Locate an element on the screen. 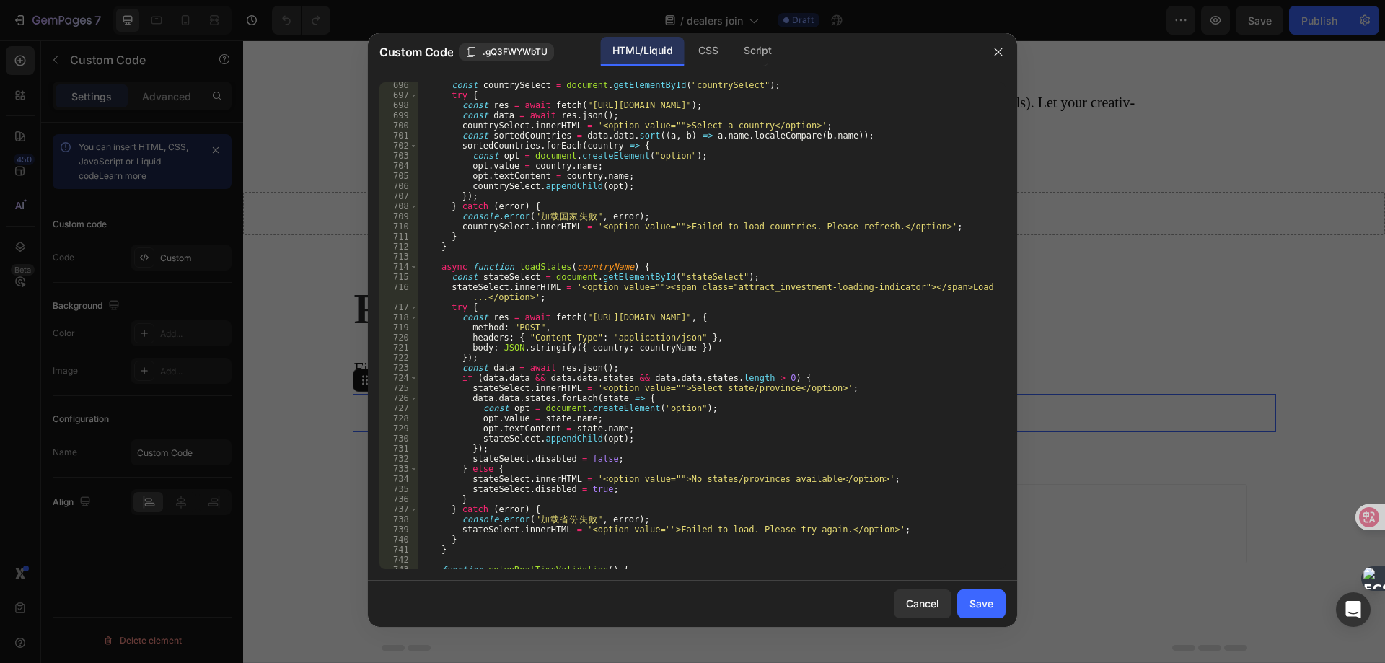 The width and height of the screenshot is (1385, 663). span: inspired by CRO experts is located at coordinates (458, 492).